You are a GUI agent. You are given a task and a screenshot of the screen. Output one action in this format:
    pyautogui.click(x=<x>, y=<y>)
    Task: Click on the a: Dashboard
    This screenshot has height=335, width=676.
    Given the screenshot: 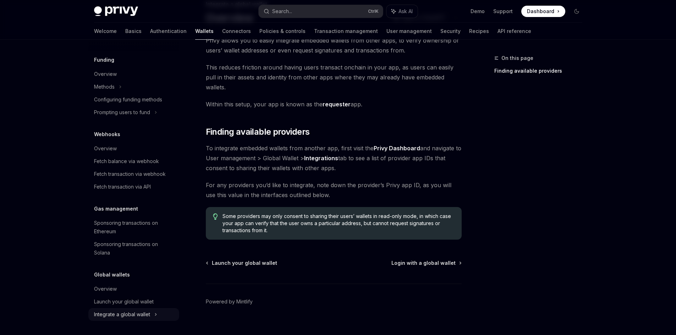 What is the action you would take?
    pyautogui.click(x=543, y=11)
    